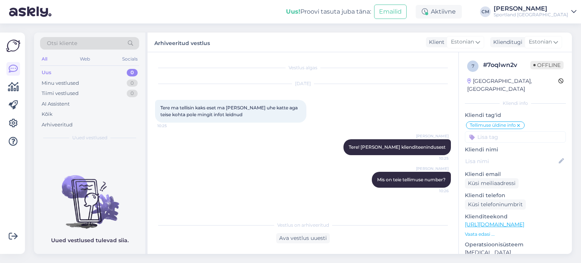  I want to click on p: Operatsioonisüsteem, so click(515, 244).